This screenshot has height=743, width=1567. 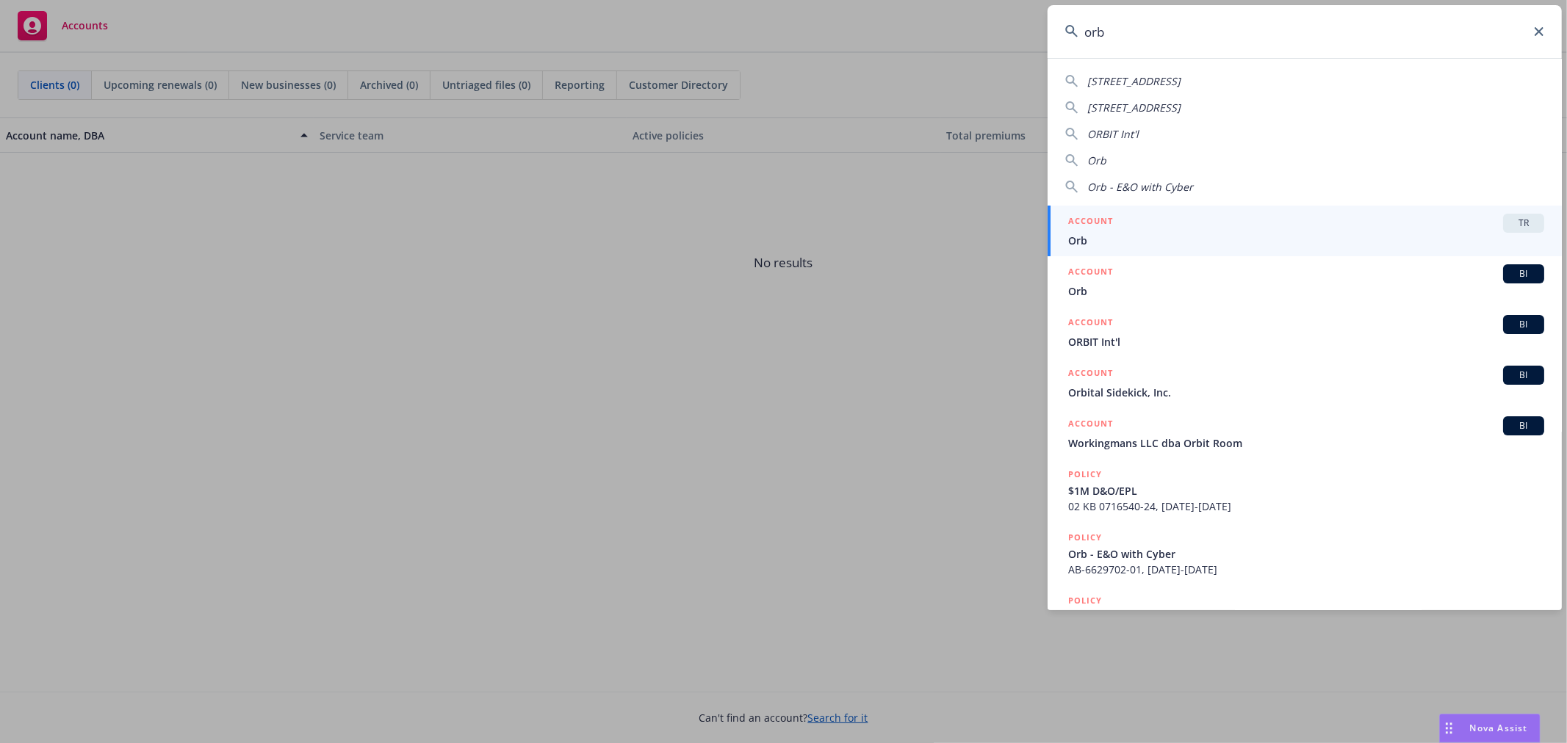 I want to click on input: Search..., so click(x=1304, y=32).